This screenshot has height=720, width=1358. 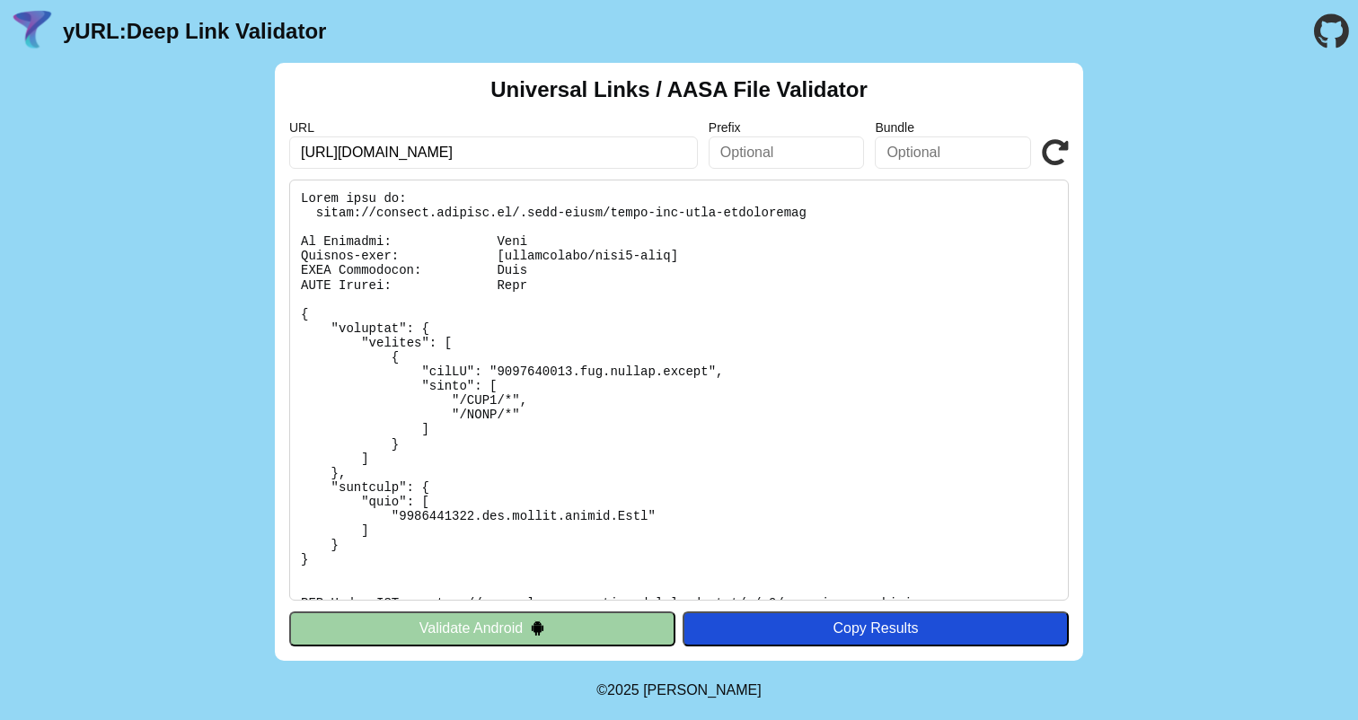 What do you see at coordinates (194, 31) in the screenshot?
I see `a: yURL:Deep Link Validator` at bounding box center [194, 31].